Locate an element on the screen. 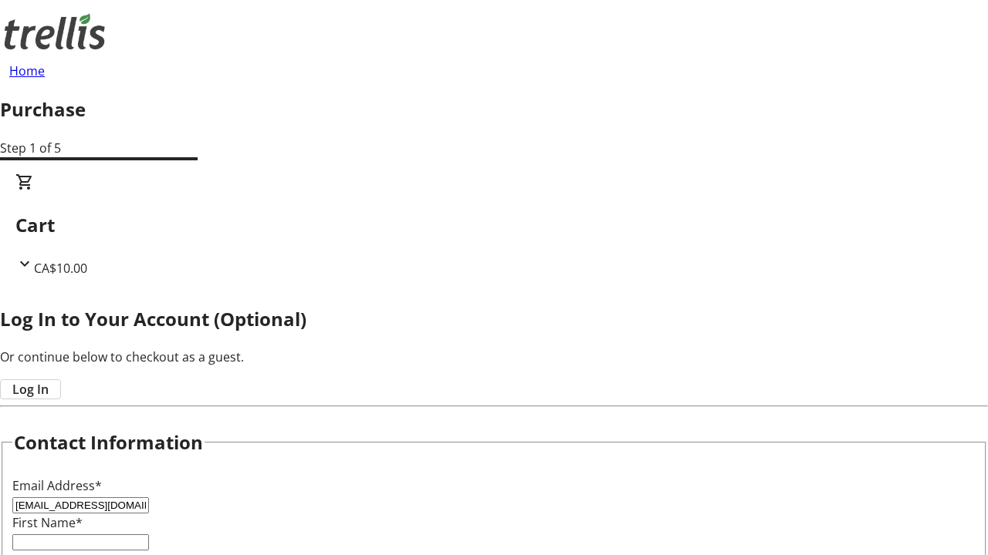  span: Log In is located at coordinates (30, 390).